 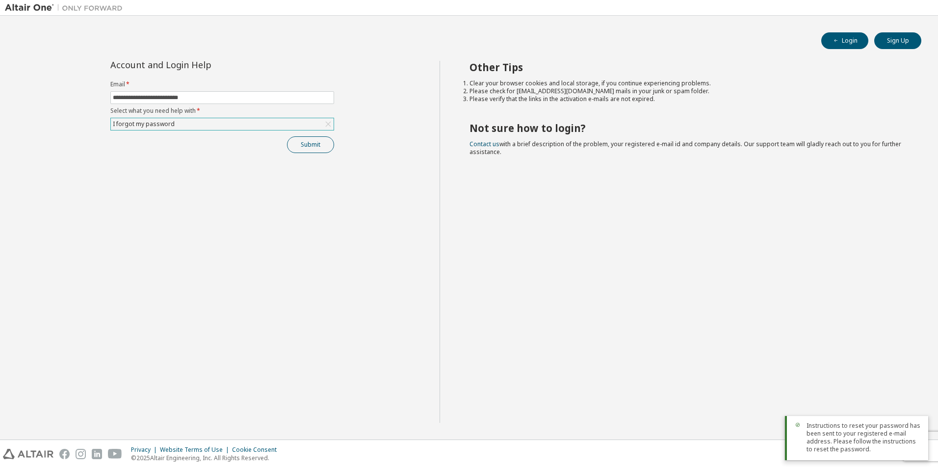 I want to click on li: Please verify that the links in the activation e-mails are not expired., so click(x=687, y=99).